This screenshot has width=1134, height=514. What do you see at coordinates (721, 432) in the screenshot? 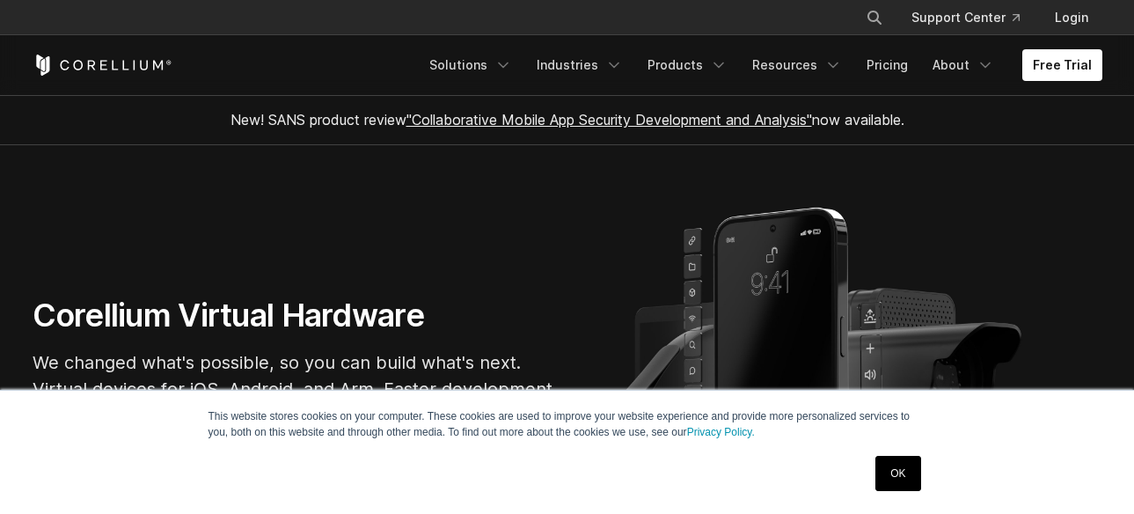
I see `a: Privacy Policy.` at bounding box center [721, 432].